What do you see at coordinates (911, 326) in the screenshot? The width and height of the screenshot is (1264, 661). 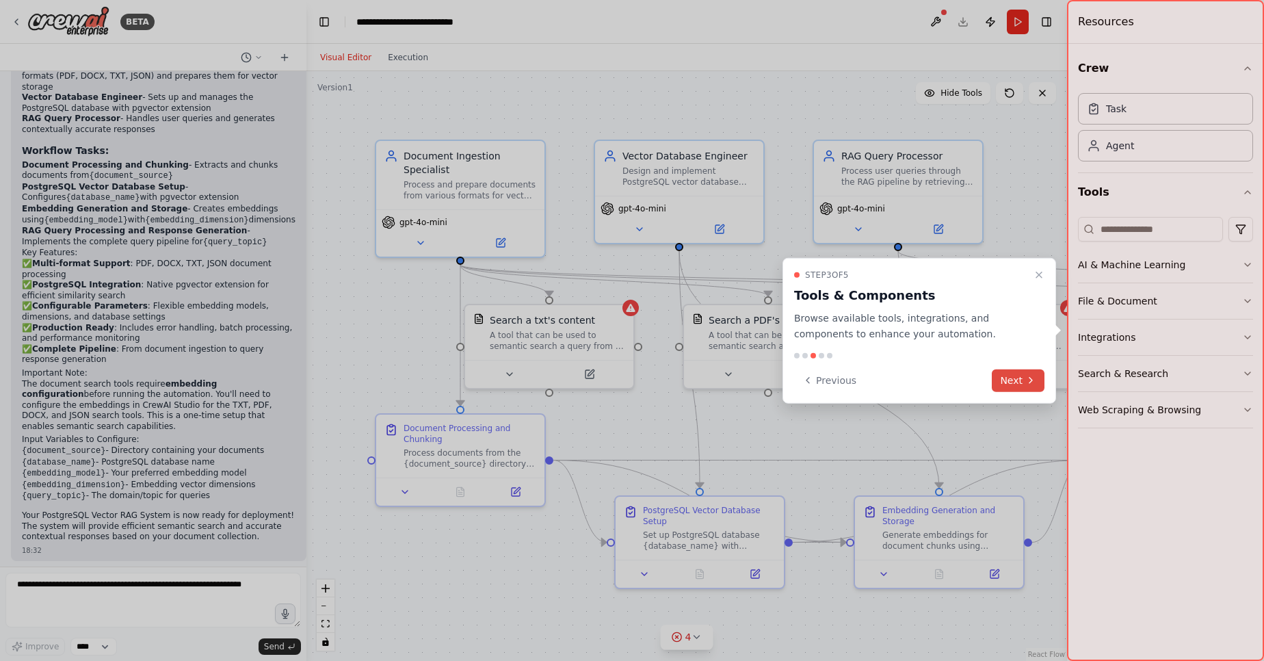 I see `p: Browse available tools, integrations, and components to enhance your automation.` at bounding box center [911, 326].